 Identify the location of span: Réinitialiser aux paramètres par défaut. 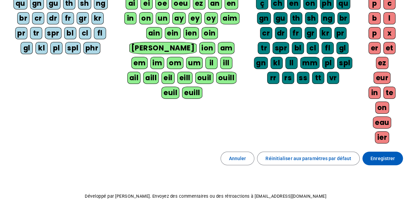
(308, 158).